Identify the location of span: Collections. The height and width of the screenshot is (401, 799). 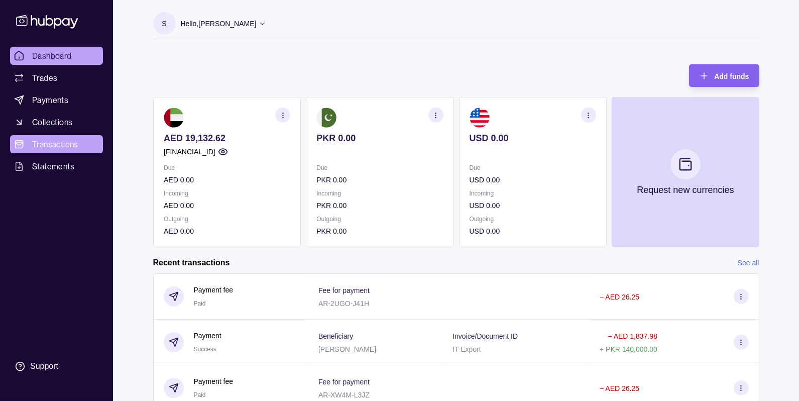
(52, 122).